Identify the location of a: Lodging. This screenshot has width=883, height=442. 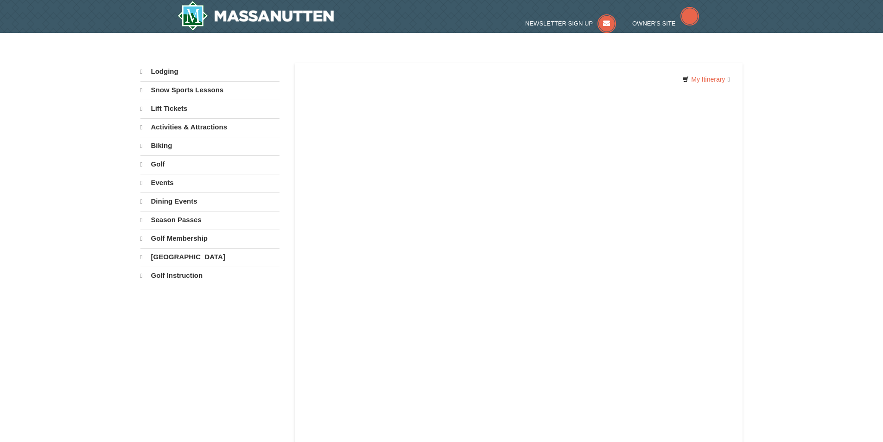
(210, 71).